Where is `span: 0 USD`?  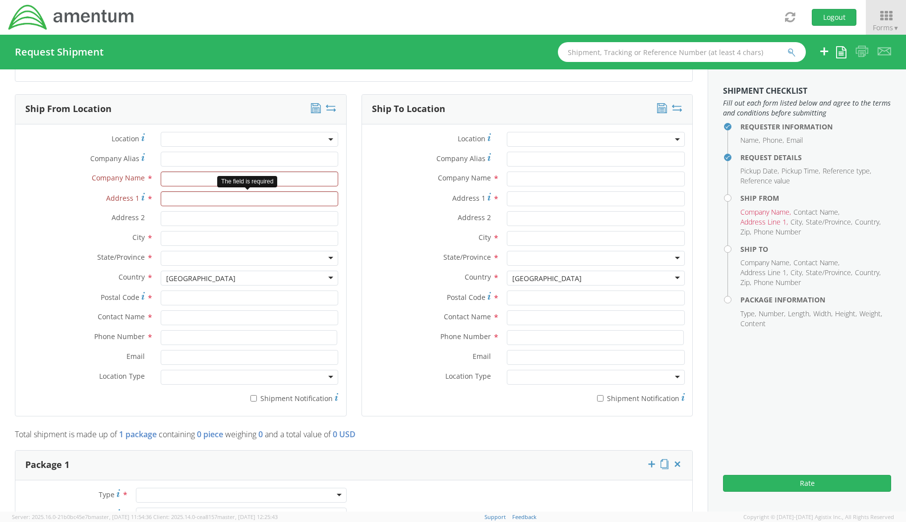
span: 0 USD is located at coordinates (344, 434).